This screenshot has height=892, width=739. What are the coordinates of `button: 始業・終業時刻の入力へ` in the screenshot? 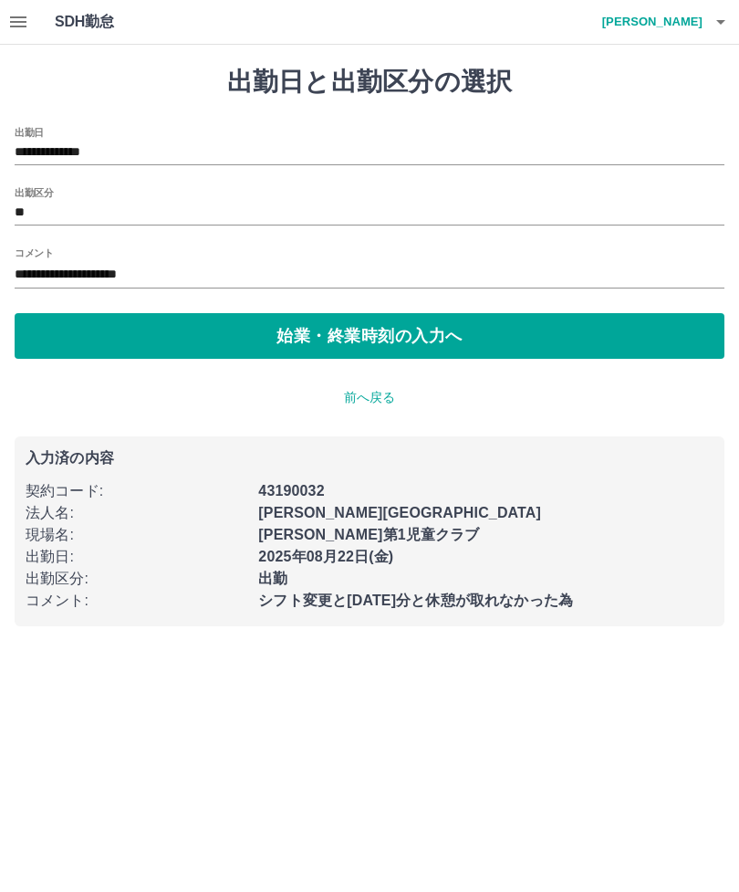 It's located at (370, 336).